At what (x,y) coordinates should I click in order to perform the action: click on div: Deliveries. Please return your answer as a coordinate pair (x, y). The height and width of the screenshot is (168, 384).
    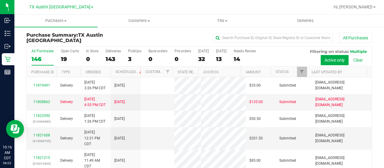
    Looking at the image, I should click on (113, 51).